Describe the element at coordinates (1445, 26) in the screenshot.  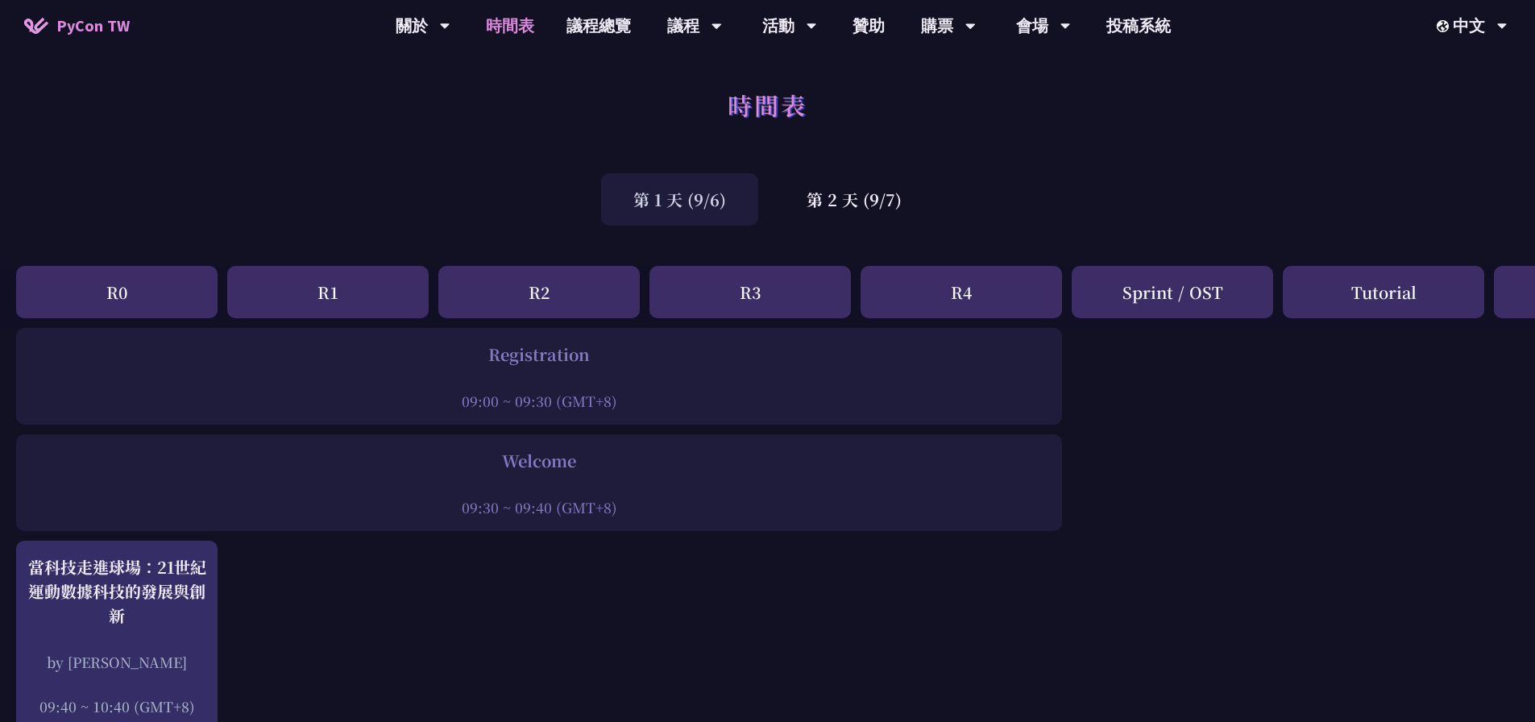
I see `img: Locale Icon` at that location.